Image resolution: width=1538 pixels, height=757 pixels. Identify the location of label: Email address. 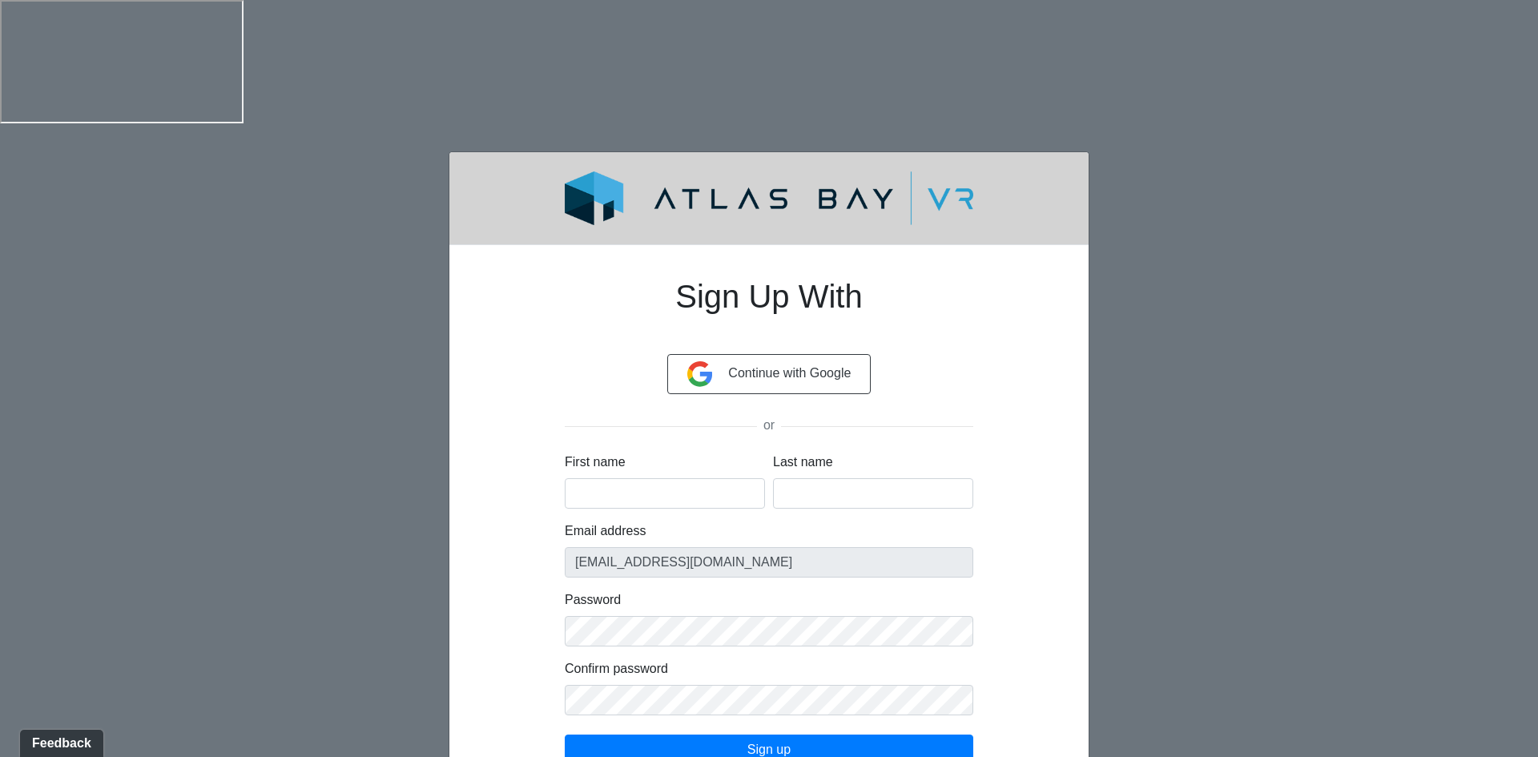
(605, 531).